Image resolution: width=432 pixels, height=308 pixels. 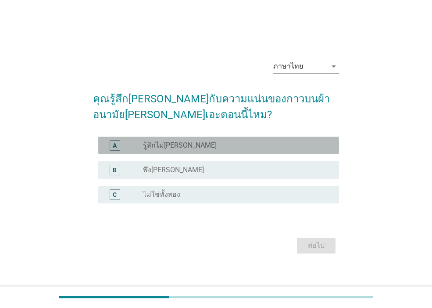 I want to click on div: ภาษาไทย, so click(x=288, y=66).